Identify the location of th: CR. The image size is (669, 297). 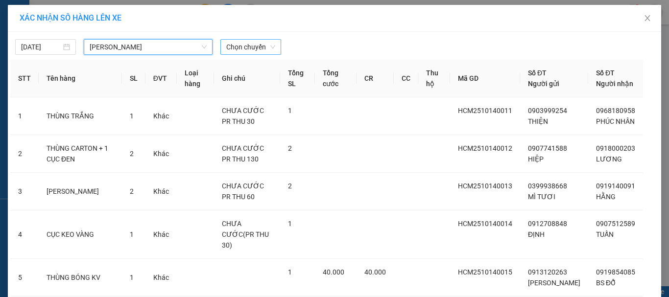
(375, 78).